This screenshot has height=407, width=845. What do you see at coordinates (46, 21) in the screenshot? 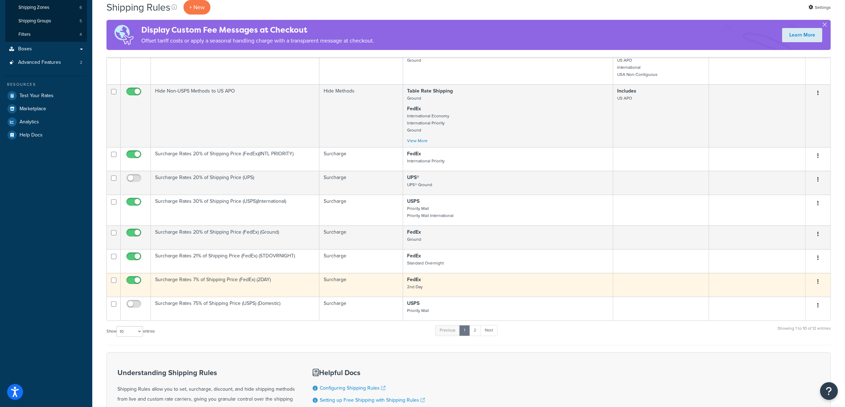
I see `a: Shipping Groups 5` at bounding box center [46, 21].